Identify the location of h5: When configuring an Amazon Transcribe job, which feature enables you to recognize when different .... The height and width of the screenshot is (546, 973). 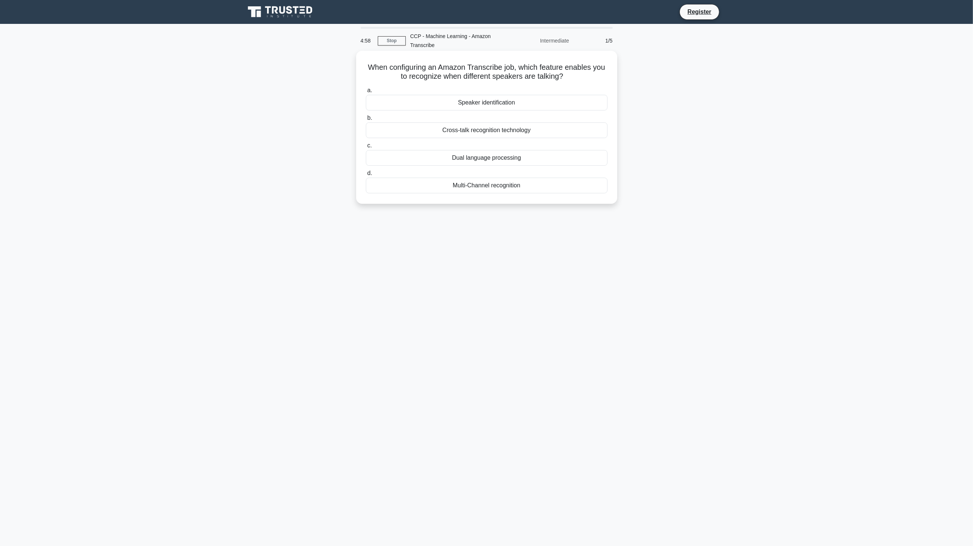
(487, 72).